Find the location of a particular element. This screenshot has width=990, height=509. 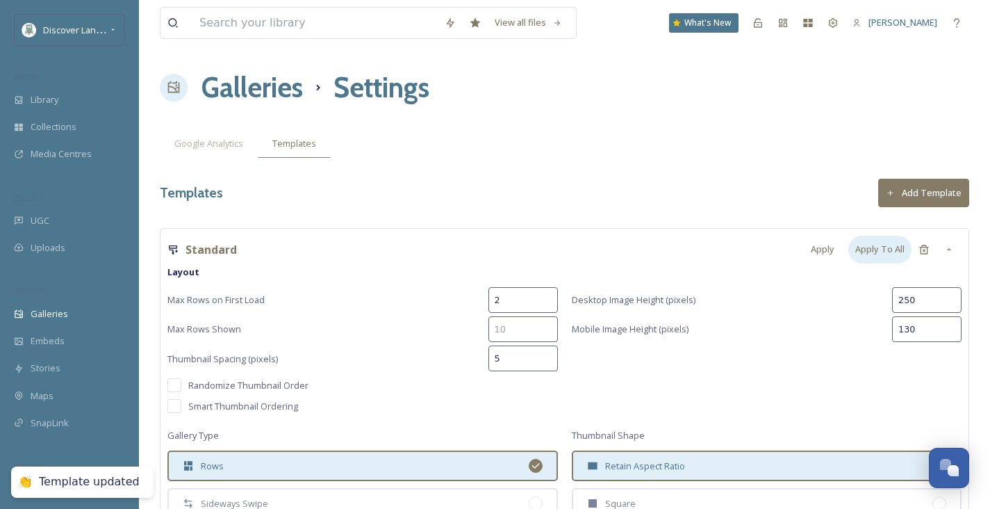

button: Open Chat is located at coordinates (949, 468).